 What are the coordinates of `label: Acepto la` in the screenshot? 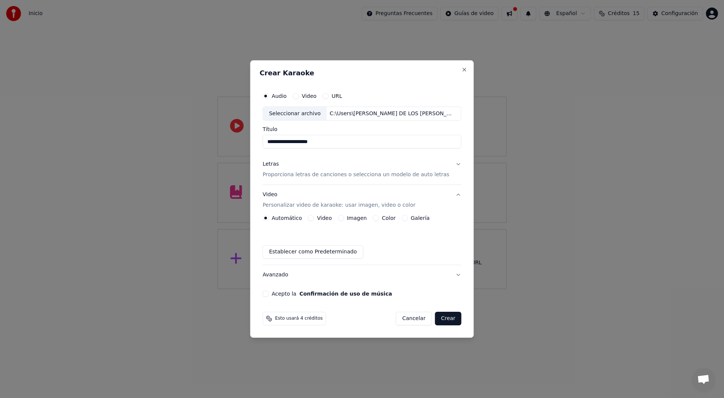 It's located at (331, 294).